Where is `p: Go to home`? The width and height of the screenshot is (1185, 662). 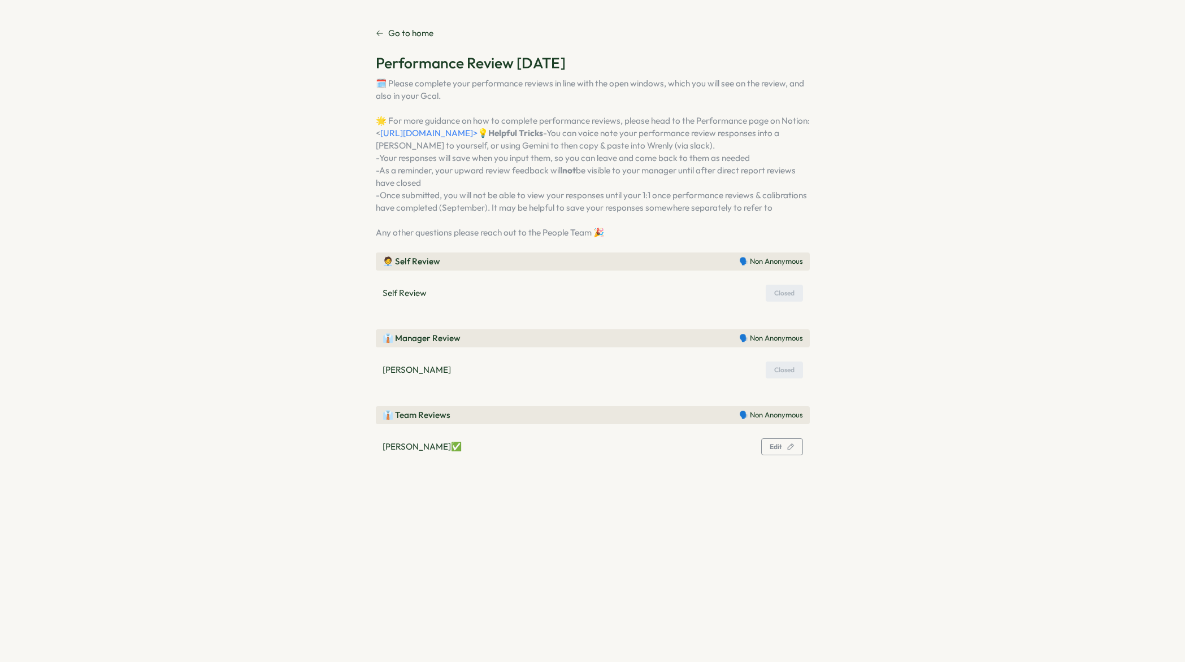 p: Go to home is located at coordinates (411, 33).